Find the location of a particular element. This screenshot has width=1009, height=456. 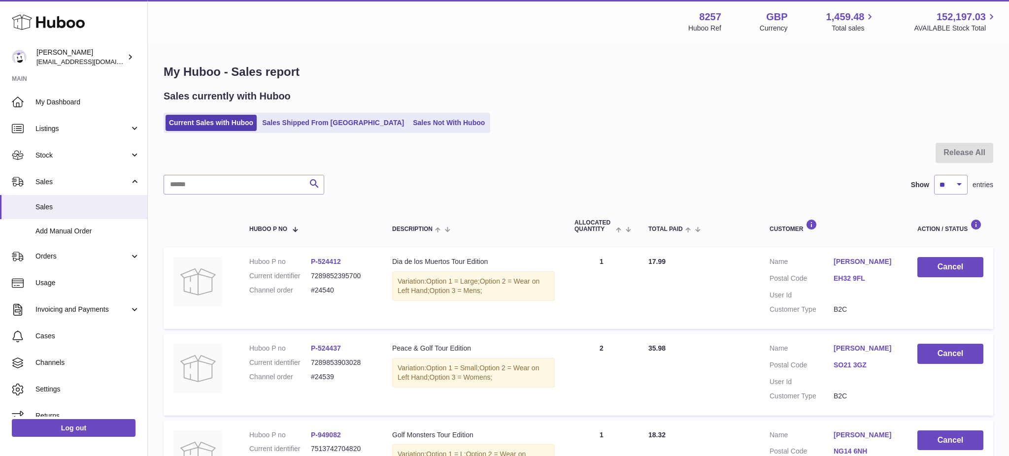

span: Add Manual Order is located at coordinates (88, 231).